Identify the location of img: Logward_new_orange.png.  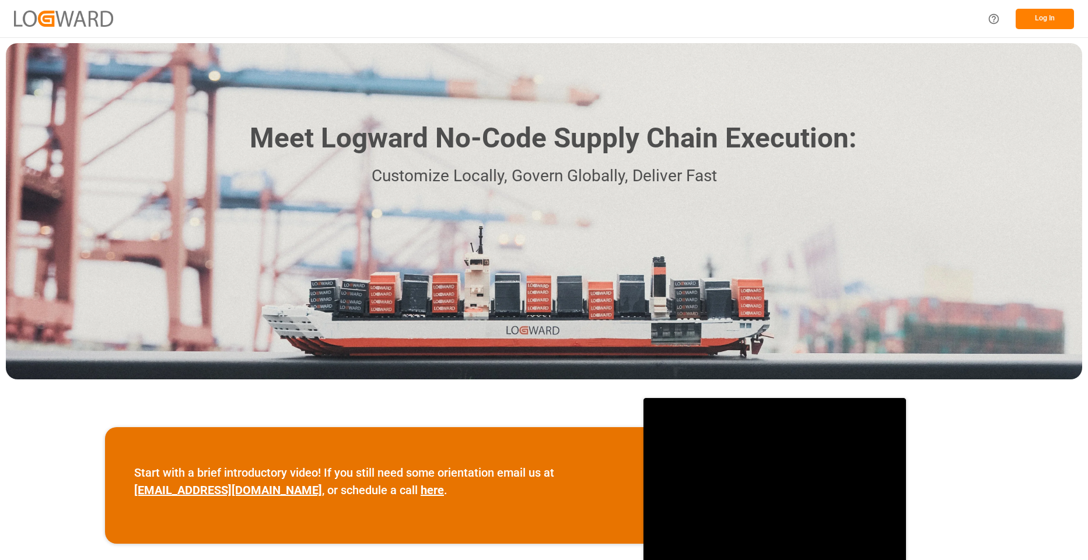
(64, 18).